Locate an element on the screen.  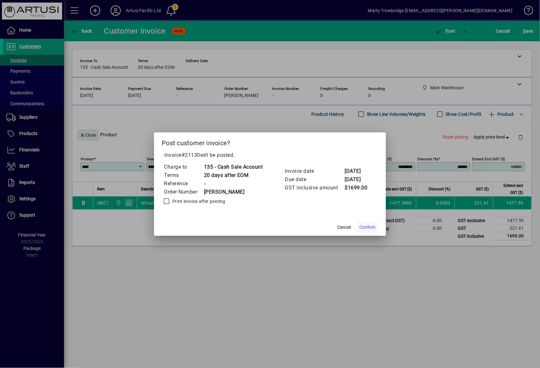
button: Confirm is located at coordinates (367, 228).